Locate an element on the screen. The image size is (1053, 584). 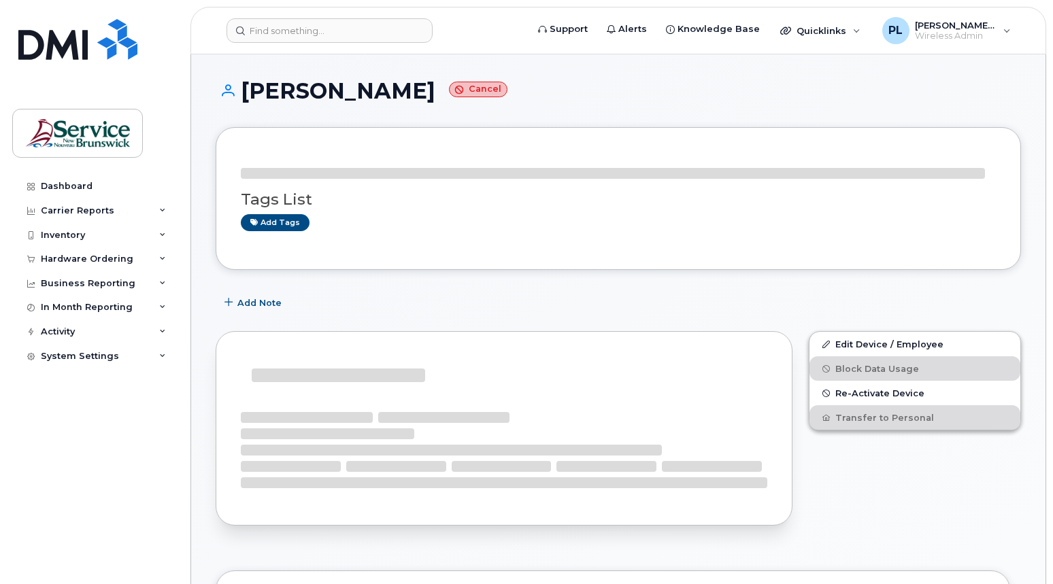
a: Edit Device / Employee is located at coordinates (915, 344).